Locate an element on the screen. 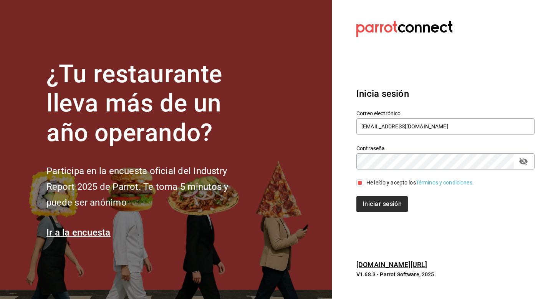  h2: Participa en la encuesta oficial del Industry Report 2025 de Parrot. Te toma 5 minutos y puede se... is located at coordinates (150, 187).